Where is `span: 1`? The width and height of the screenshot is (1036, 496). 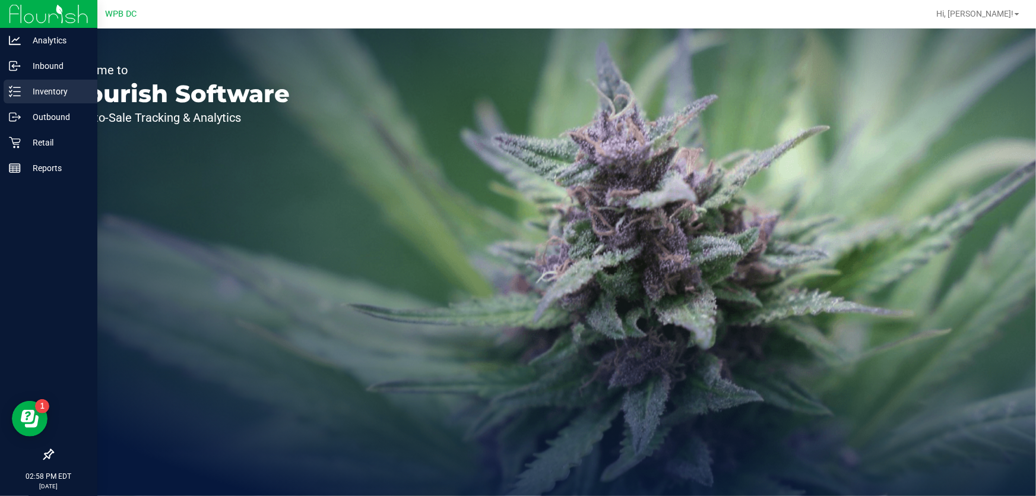
span: 1 is located at coordinates (7, 7).